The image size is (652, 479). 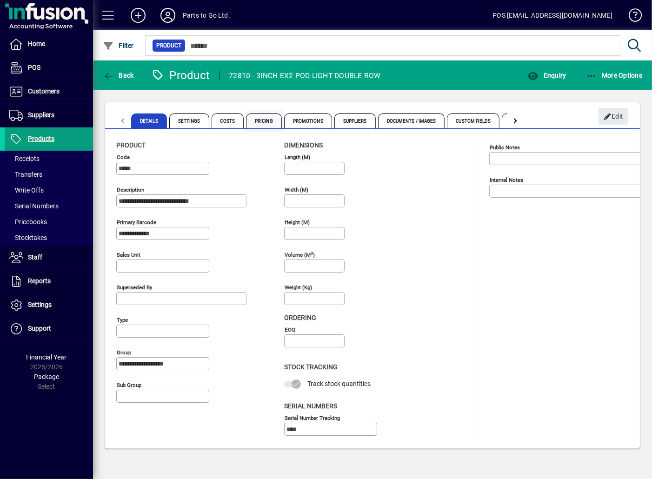 I want to click on span: Edit, so click(x=614, y=116).